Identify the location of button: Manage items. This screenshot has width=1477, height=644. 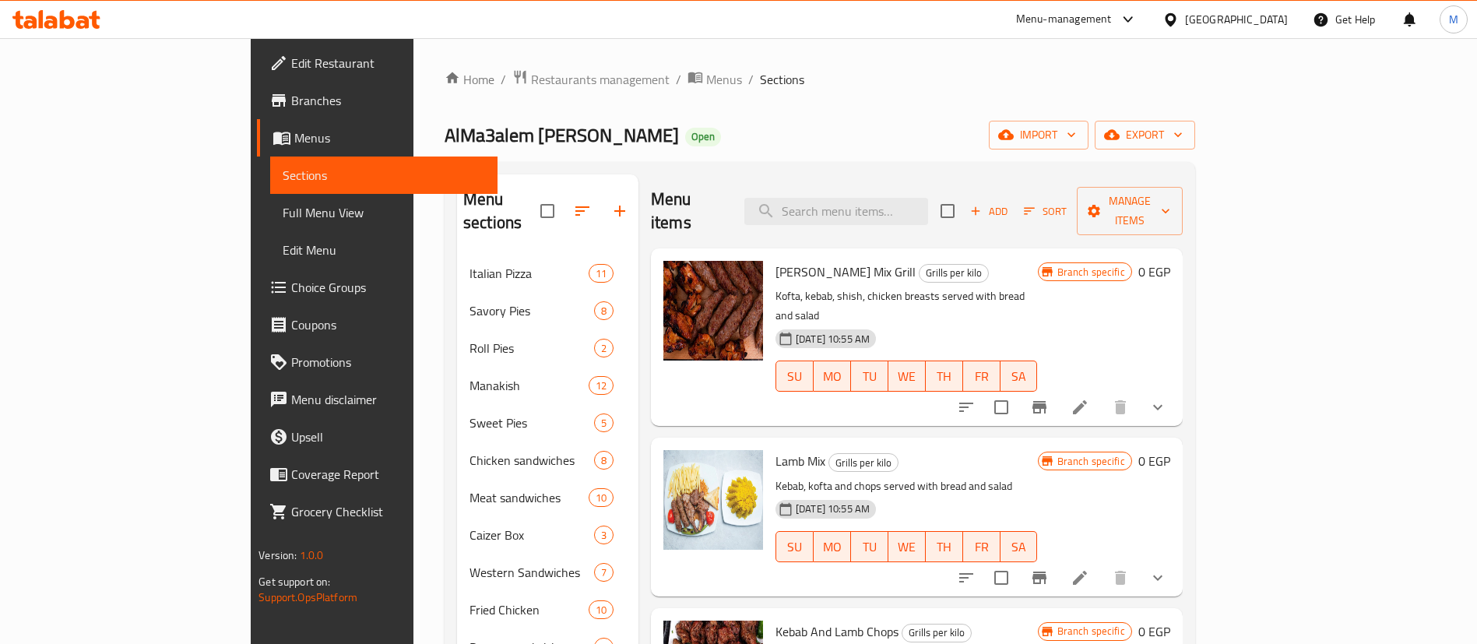
(1130, 211).